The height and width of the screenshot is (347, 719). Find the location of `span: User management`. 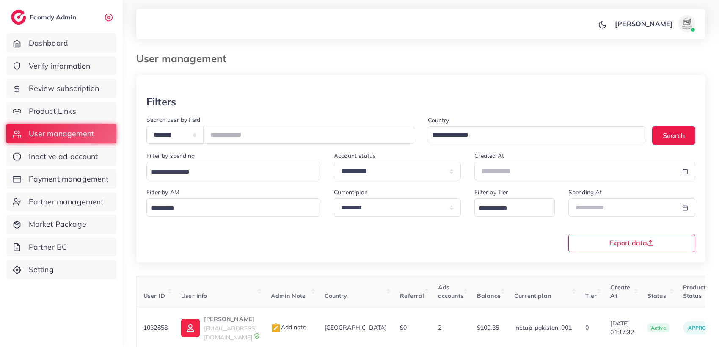

span: User management is located at coordinates (61, 134).